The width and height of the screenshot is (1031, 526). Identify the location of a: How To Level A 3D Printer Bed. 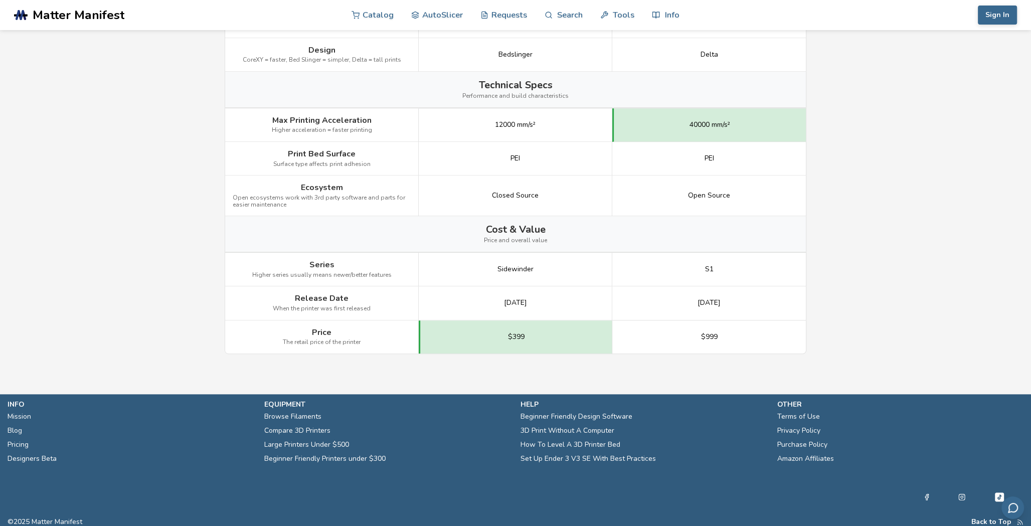
(570, 445).